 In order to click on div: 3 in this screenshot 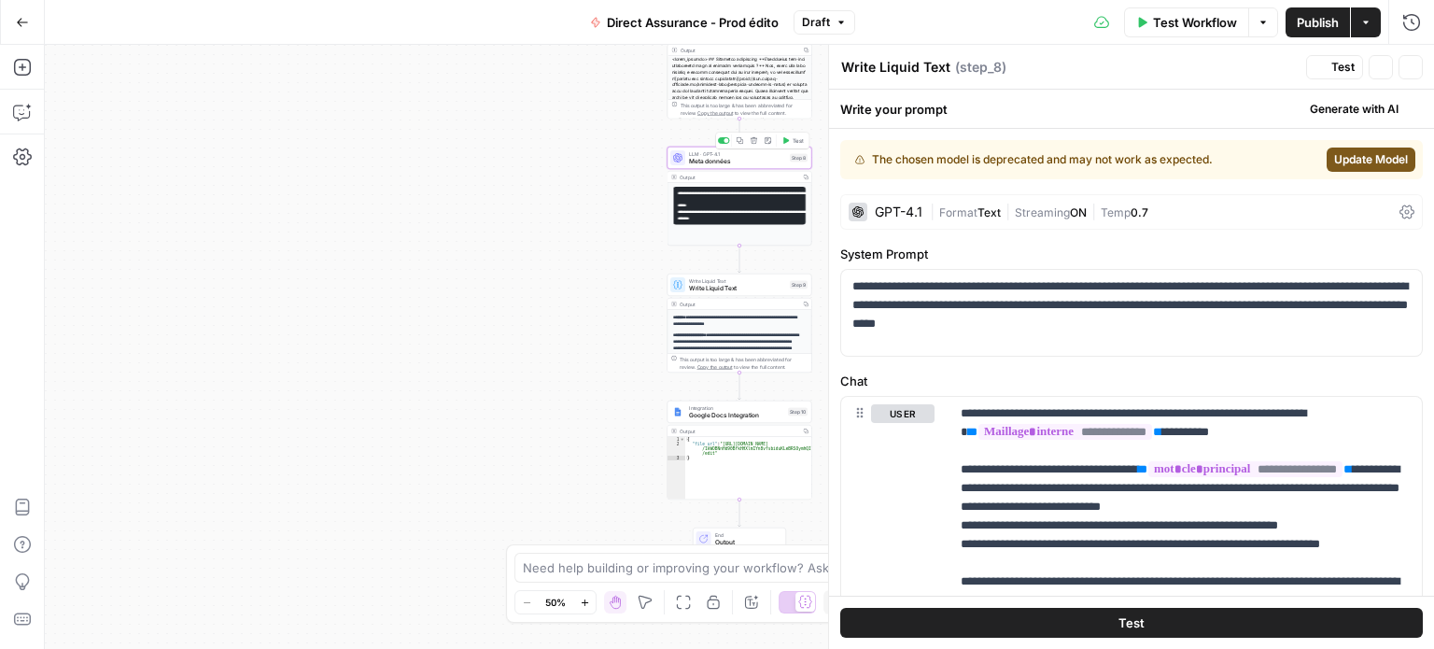, I will do `click(676, 458)`.